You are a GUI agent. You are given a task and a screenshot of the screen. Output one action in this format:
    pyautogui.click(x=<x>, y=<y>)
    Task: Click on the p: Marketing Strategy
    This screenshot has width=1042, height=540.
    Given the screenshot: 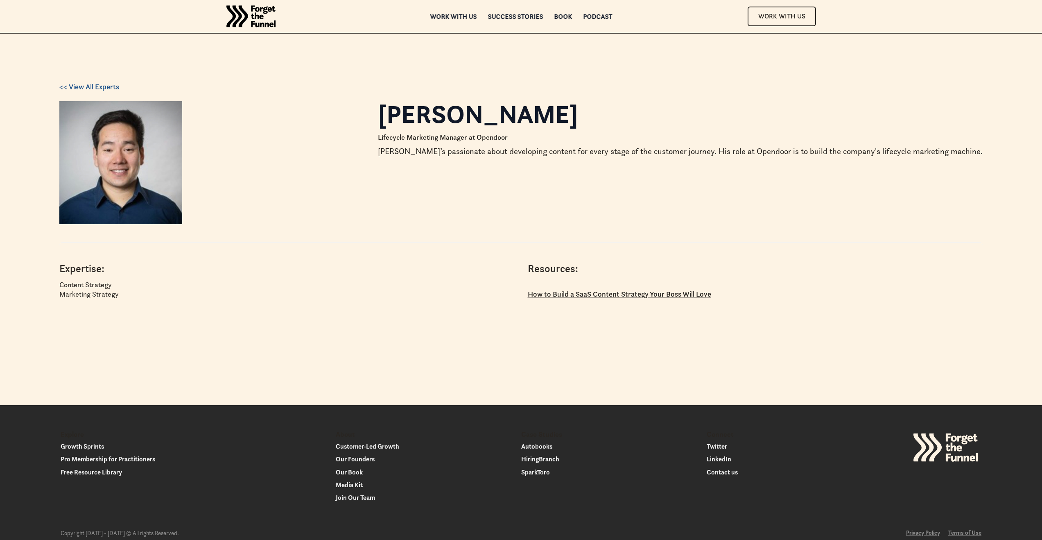 What is the action you would take?
    pyautogui.click(x=287, y=294)
    